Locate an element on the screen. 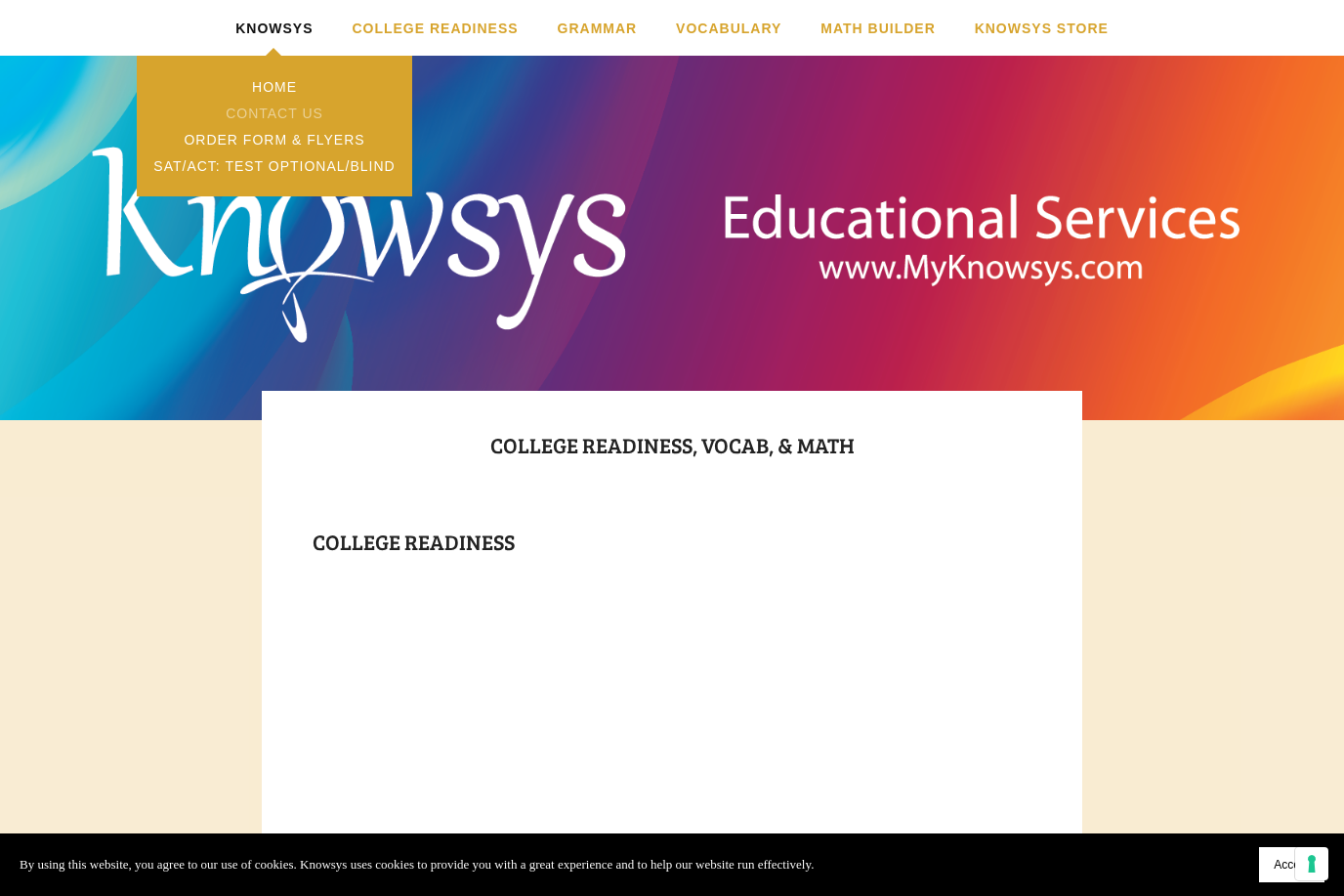 The height and width of the screenshot is (896, 1344). p: By using this website, you agree to our use of cookies. Knowsys uses cookies to provide you with ... is located at coordinates (416, 865).